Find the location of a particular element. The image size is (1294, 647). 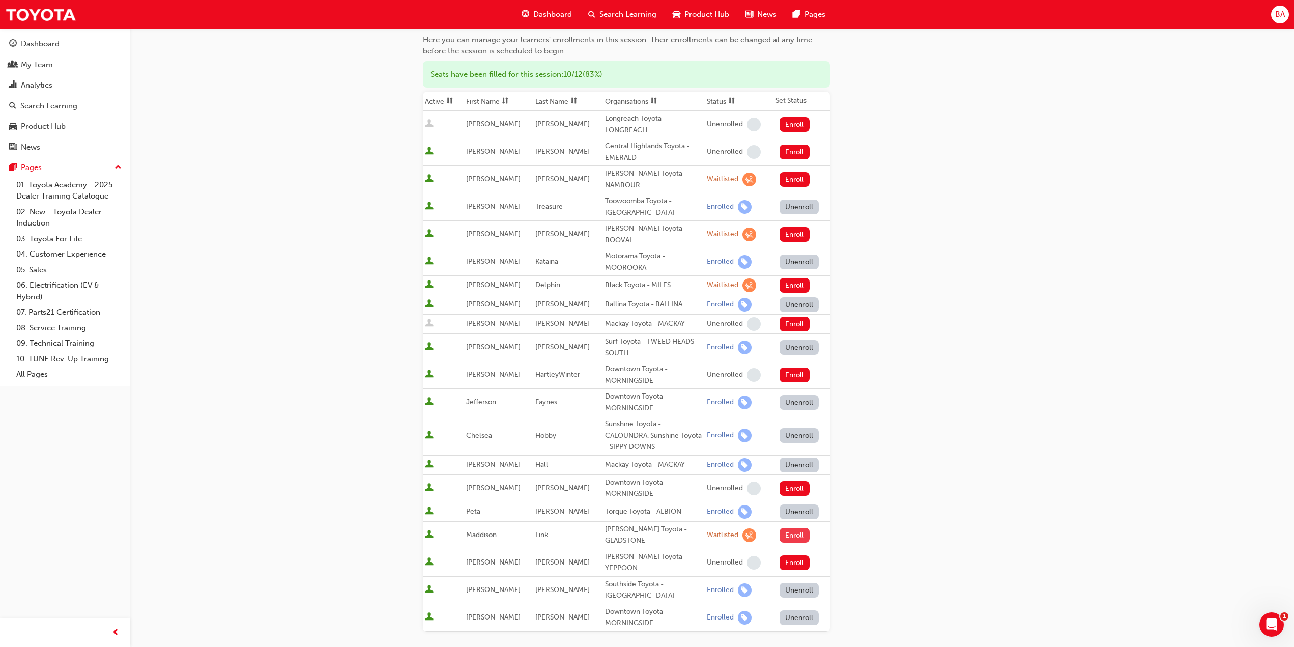

th: Set Status is located at coordinates (802, 101).